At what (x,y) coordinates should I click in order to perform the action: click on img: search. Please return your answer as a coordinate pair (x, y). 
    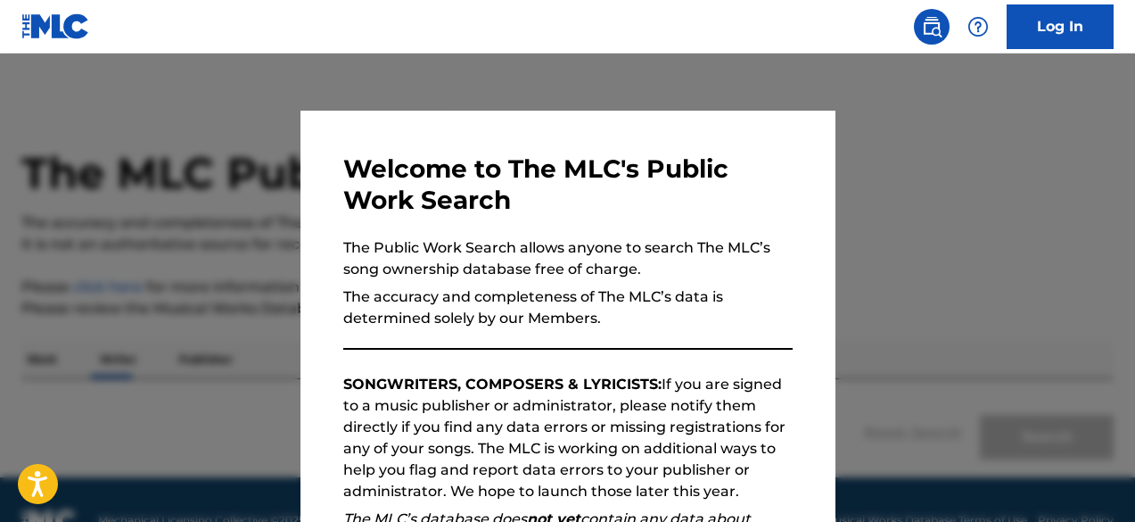
    Looking at the image, I should click on (932, 27).